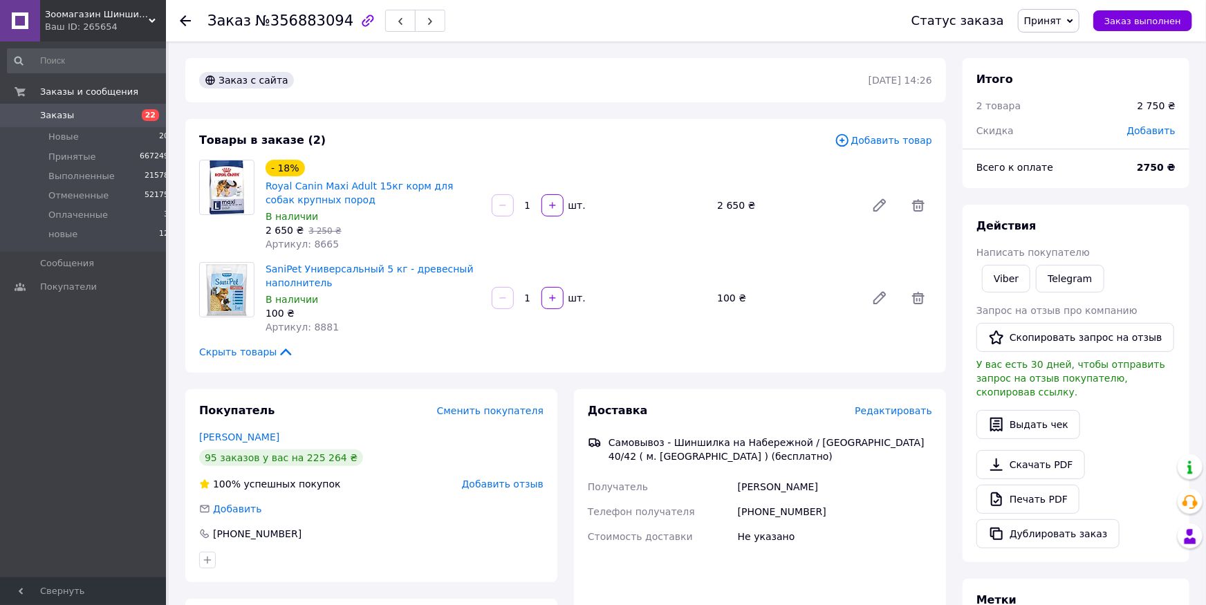  I want to click on span: Зоомагазин Шиншилка - Дискаунтер зоотоваров.Корма для кошек и собак. Ветеринарная аптека, so click(97, 15).